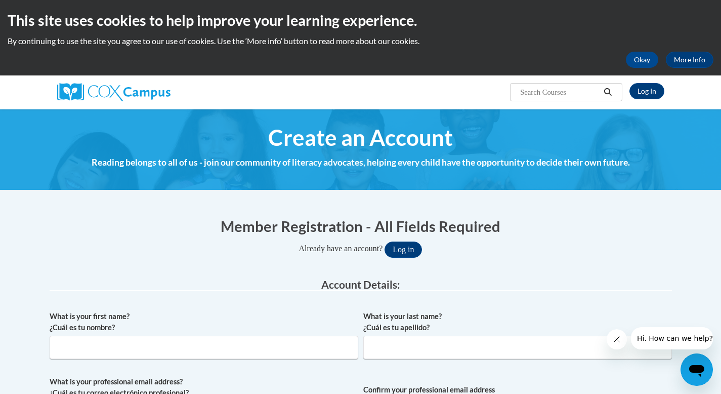 Image resolution: width=721 pixels, height=394 pixels. What do you see at coordinates (642, 60) in the screenshot?
I see `button: Okay` at bounding box center [642, 60].